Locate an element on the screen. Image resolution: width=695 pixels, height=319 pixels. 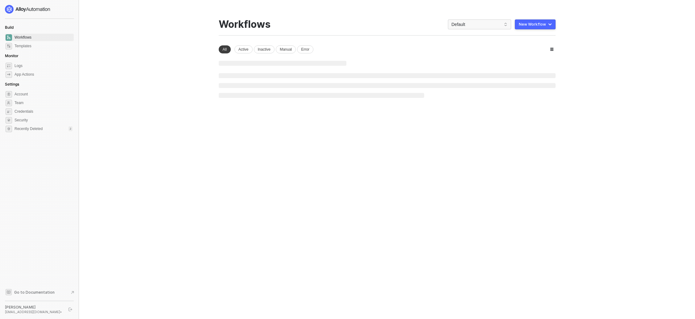
span: Security is located at coordinates (44, 120).